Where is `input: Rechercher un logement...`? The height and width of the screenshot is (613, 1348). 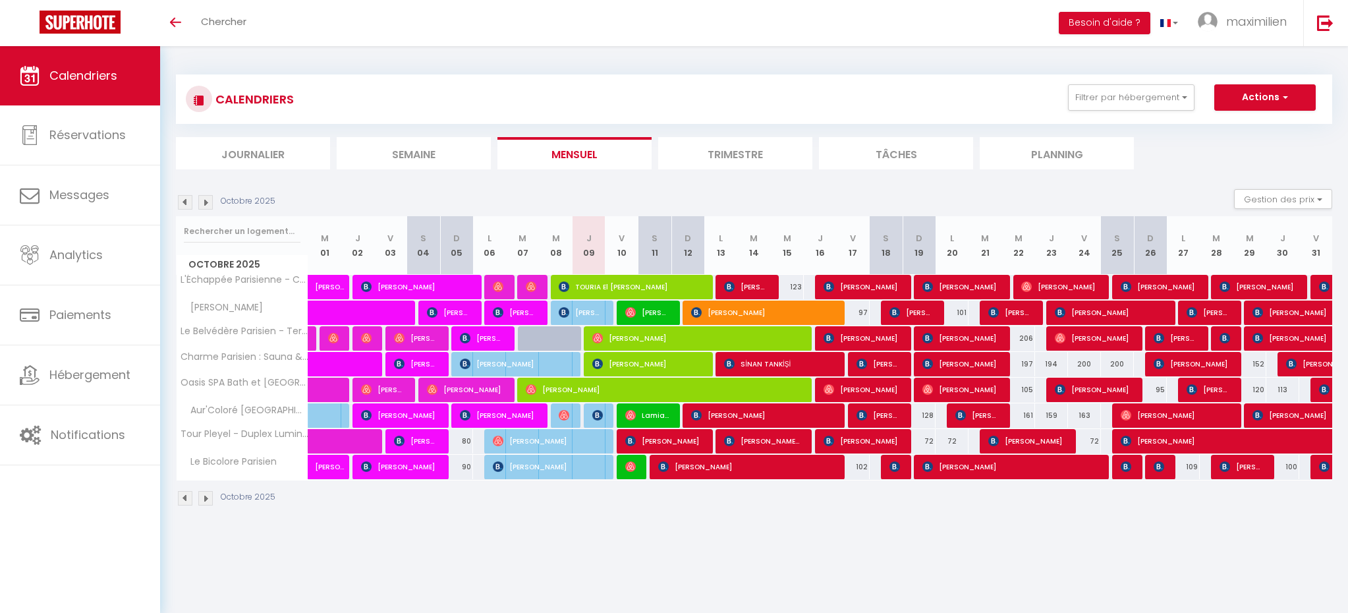 input: Rechercher un logement... is located at coordinates (242, 231).